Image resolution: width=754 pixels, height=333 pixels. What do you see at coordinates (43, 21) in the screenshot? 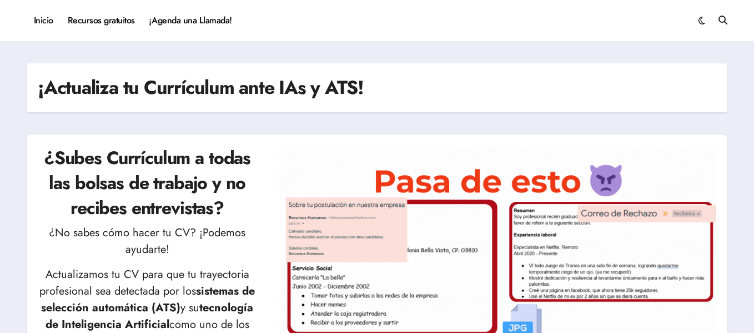
I see `a: Inicio` at bounding box center [43, 21].